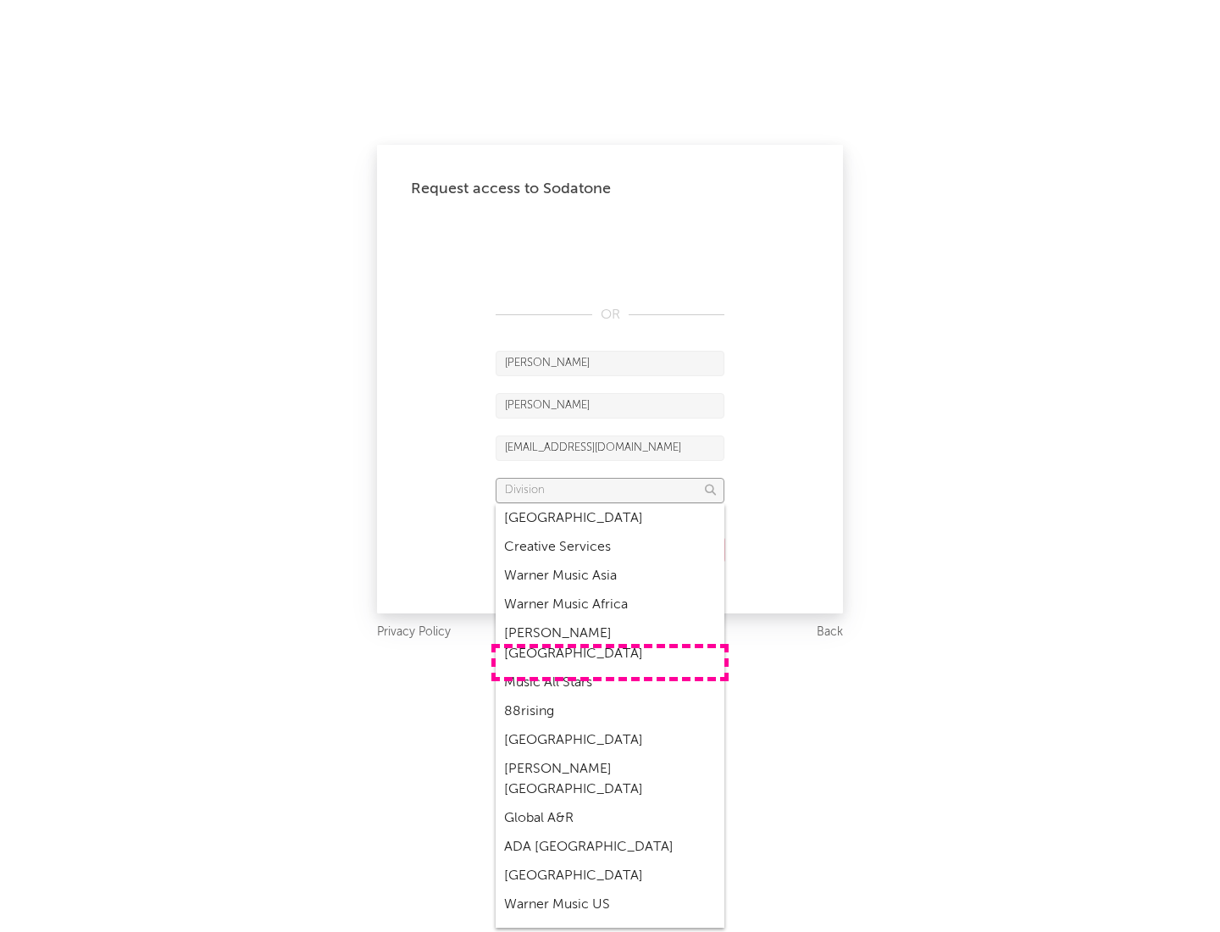 This screenshot has height=932, width=1220. Describe the element at coordinates (414, 632) in the screenshot. I see `a: Privacy Policy` at that location.